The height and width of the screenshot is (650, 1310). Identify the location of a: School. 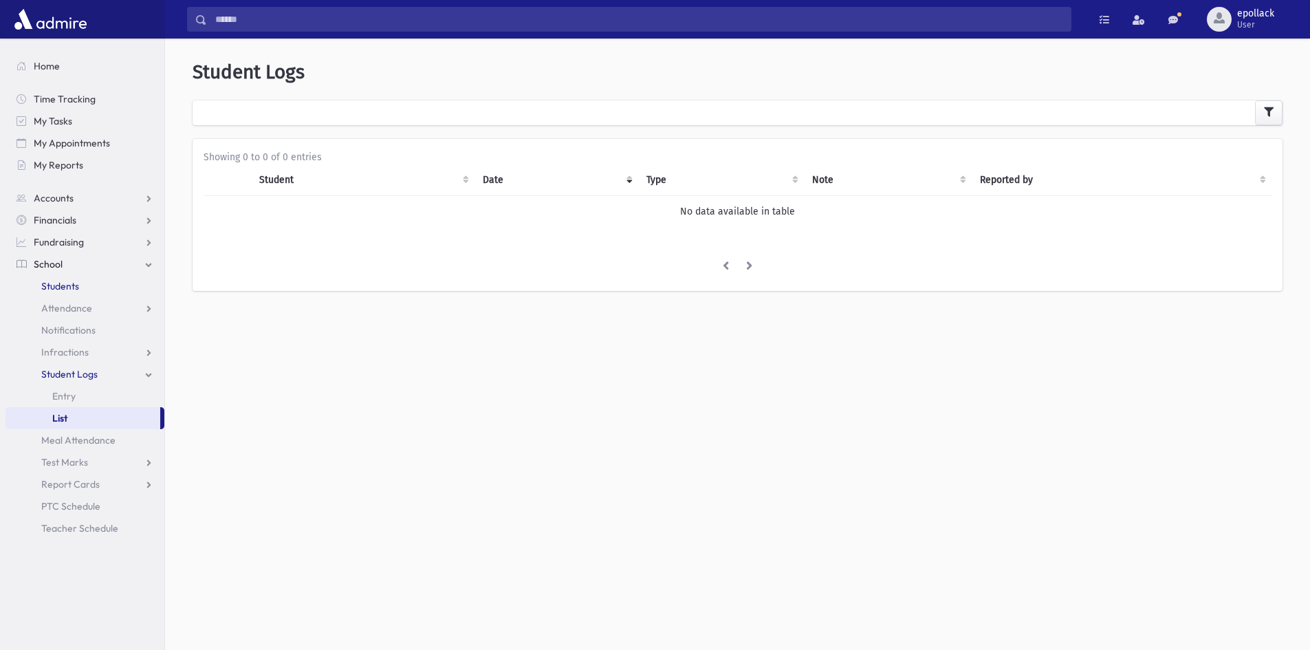
(85, 264).